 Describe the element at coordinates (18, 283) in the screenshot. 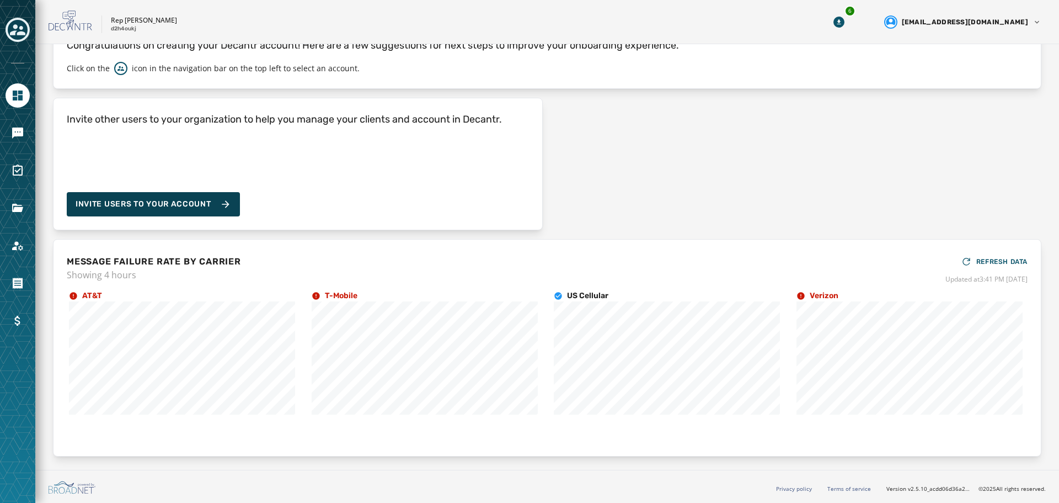

I see `a: Navigate to Orders` at that location.